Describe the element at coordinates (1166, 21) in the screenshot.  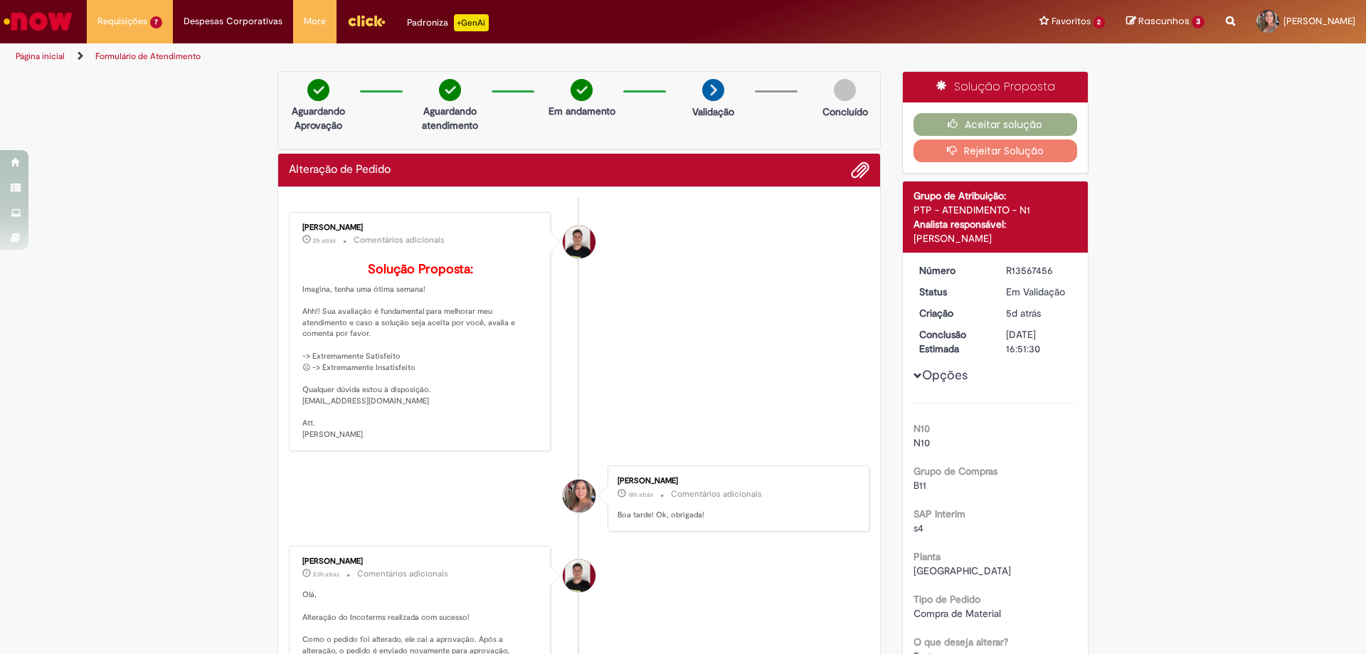
I see `a: Rascunhos` at that location.